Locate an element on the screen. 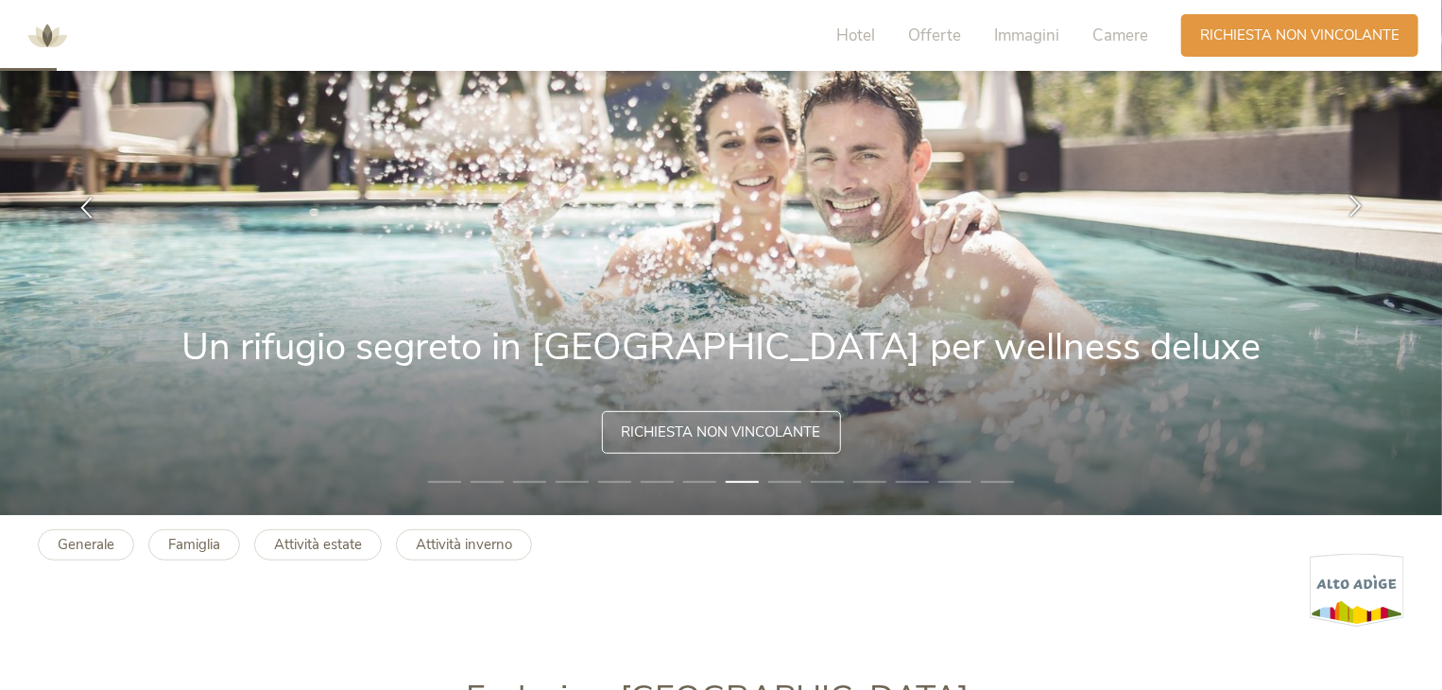  span: Camere is located at coordinates (1120, 35).